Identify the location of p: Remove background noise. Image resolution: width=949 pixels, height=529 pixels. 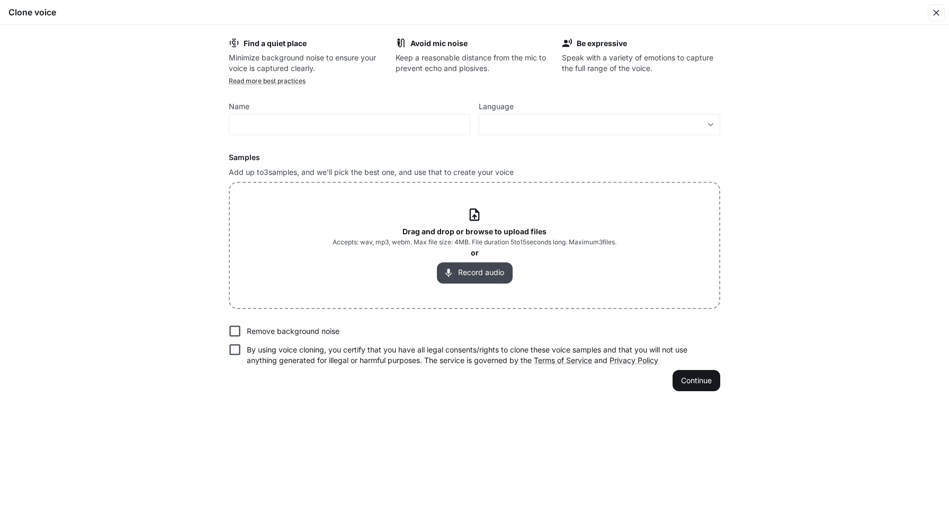
(293, 331).